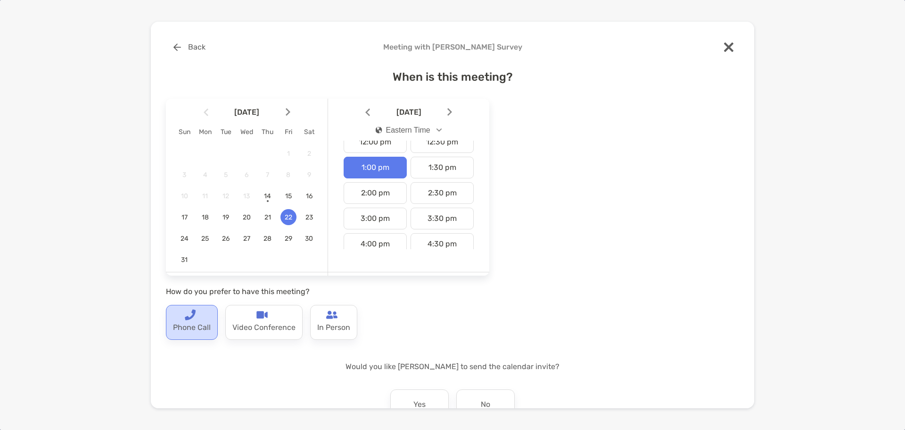  I want to click on span: 22, so click(289, 217).